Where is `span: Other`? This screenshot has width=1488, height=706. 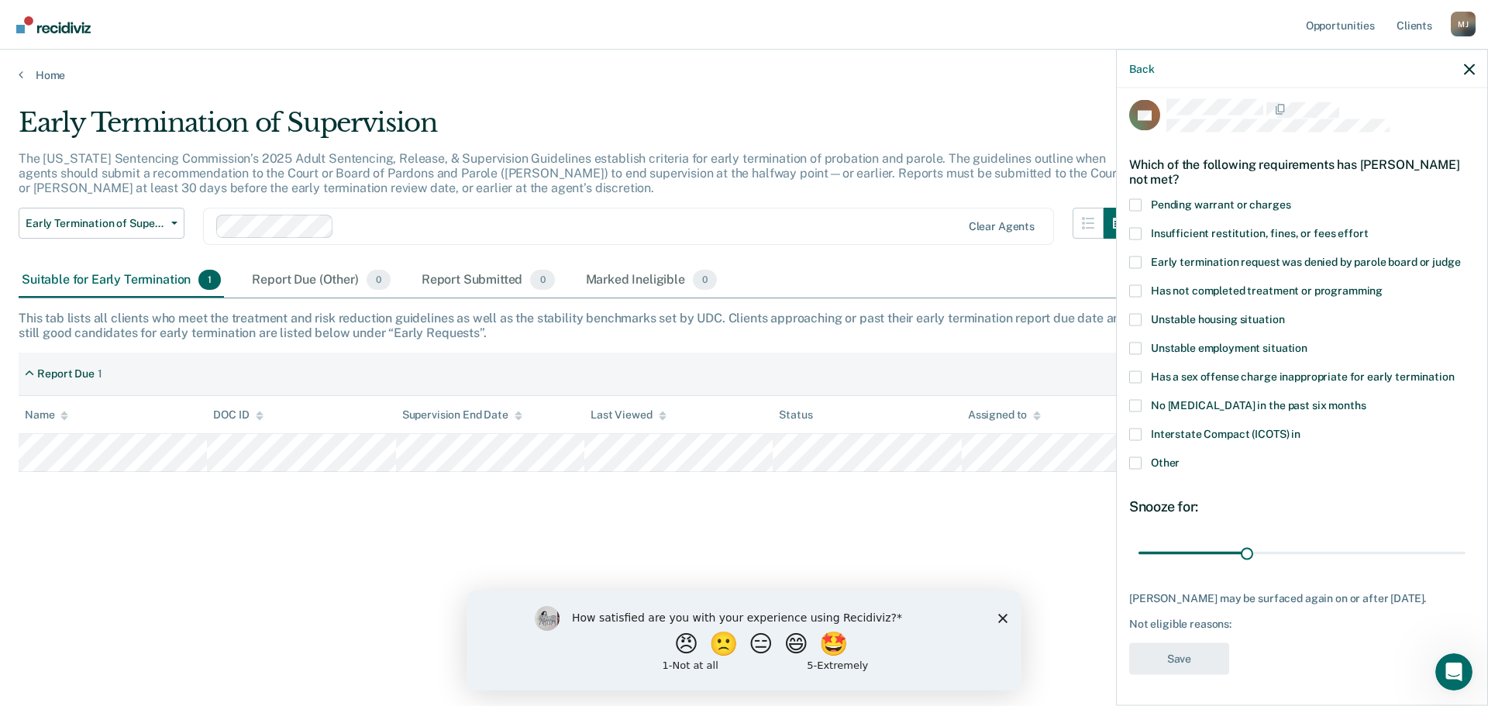 span: Other is located at coordinates (1165, 462).